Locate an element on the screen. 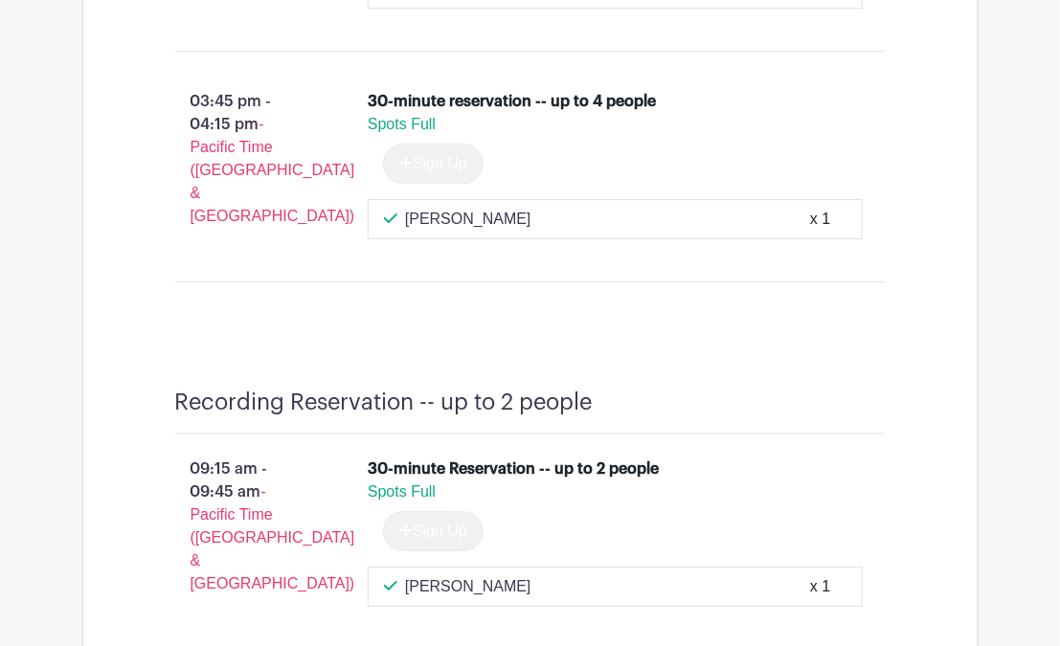  div: 30-minute Reservation -- up to 2 people is located at coordinates (513, 469).